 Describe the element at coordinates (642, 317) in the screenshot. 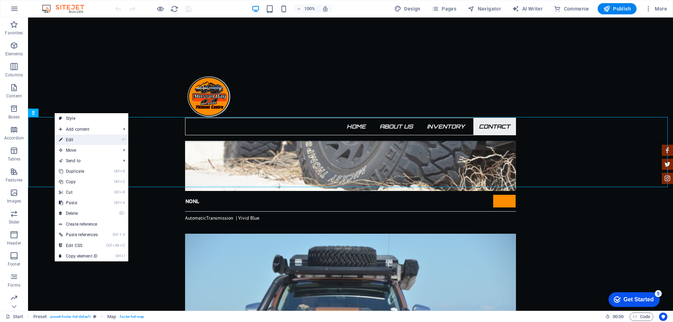

I see `button: Code` at that location.